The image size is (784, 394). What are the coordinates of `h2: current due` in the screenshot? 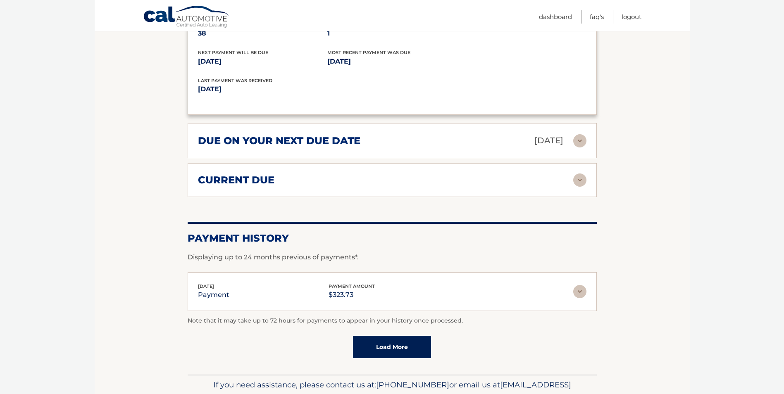 It's located at (236, 180).